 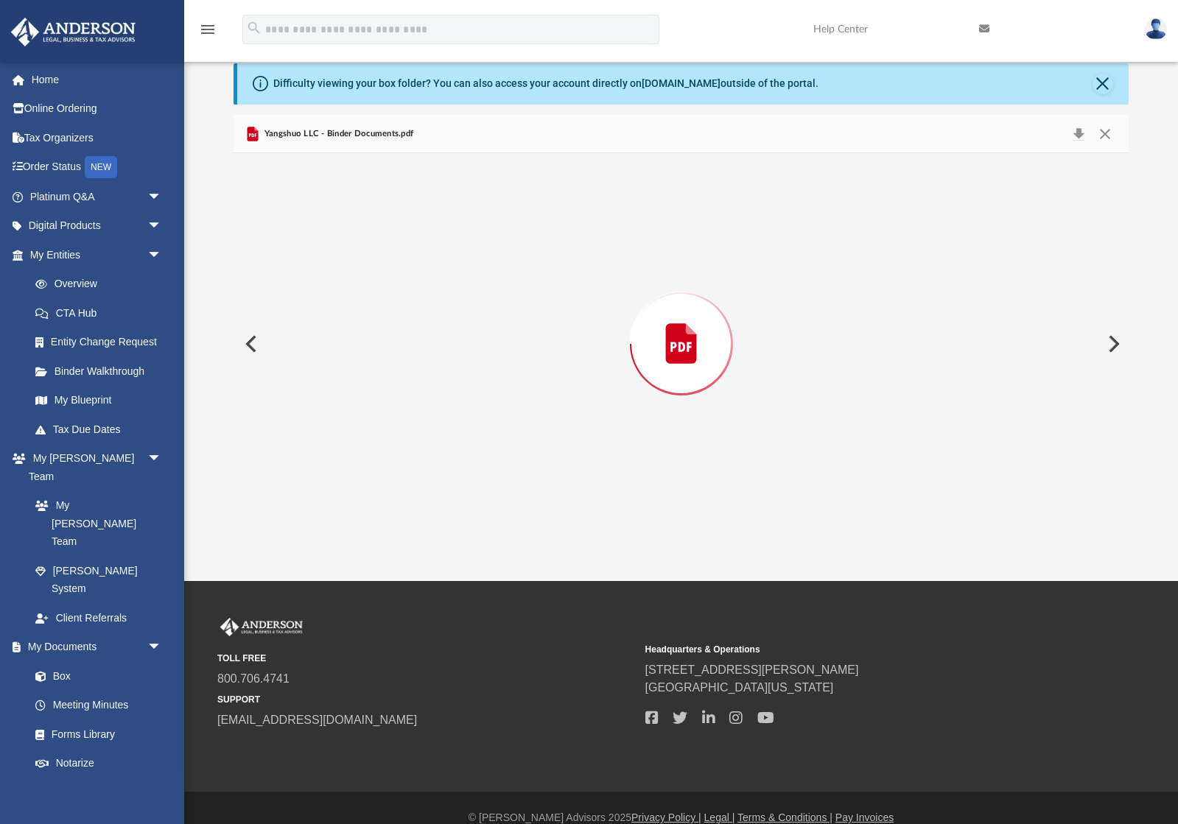 What do you see at coordinates (1079, 134) in the screenshot?
I see `button: Download` at bounding box center [1079, 134].